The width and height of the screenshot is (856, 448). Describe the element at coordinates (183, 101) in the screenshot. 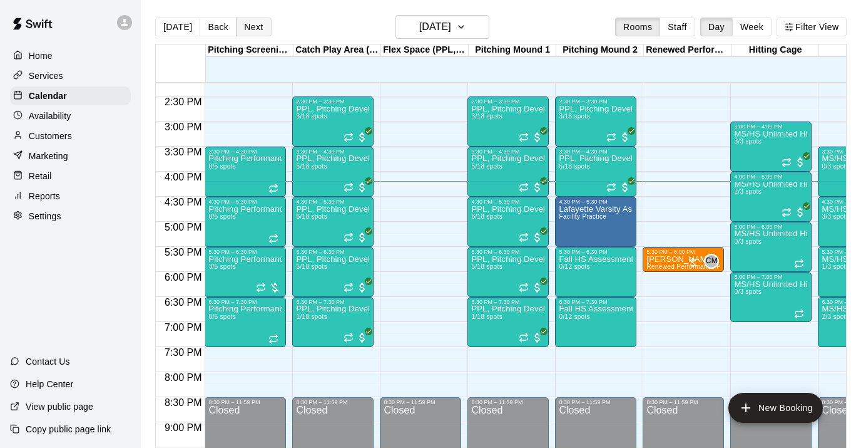

I see `span: 2:30 PM` at that location.